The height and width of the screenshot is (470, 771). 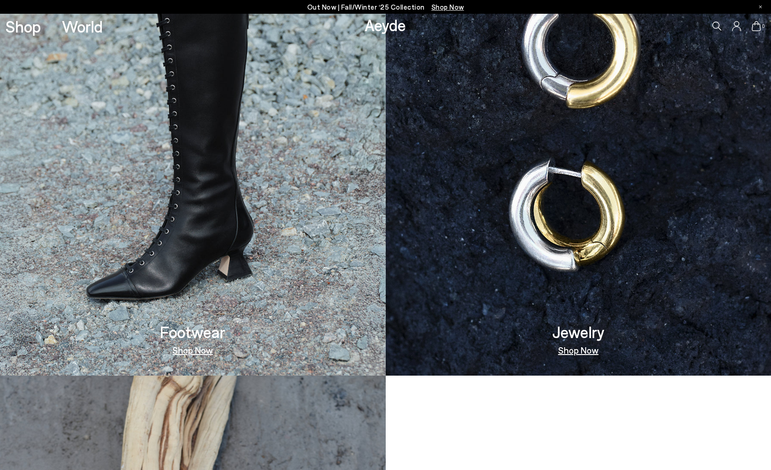 I want to click on h3: Jewelry, so click(x=578, y=332).